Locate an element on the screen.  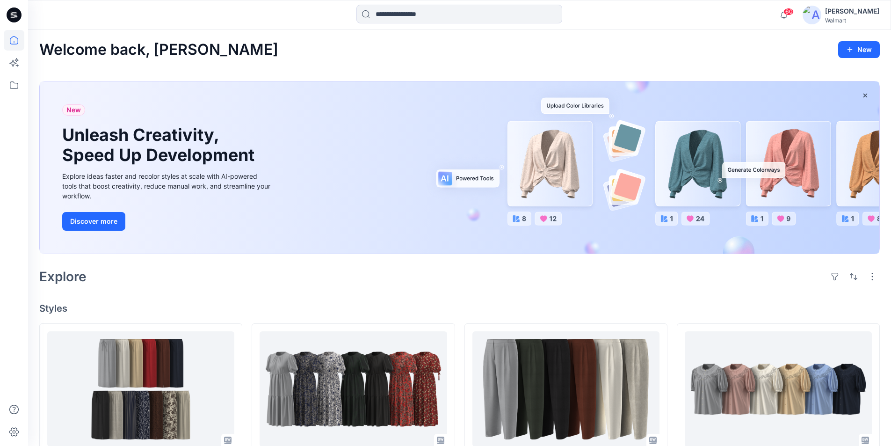
a: Discover more is located at coordinates (167, 221).